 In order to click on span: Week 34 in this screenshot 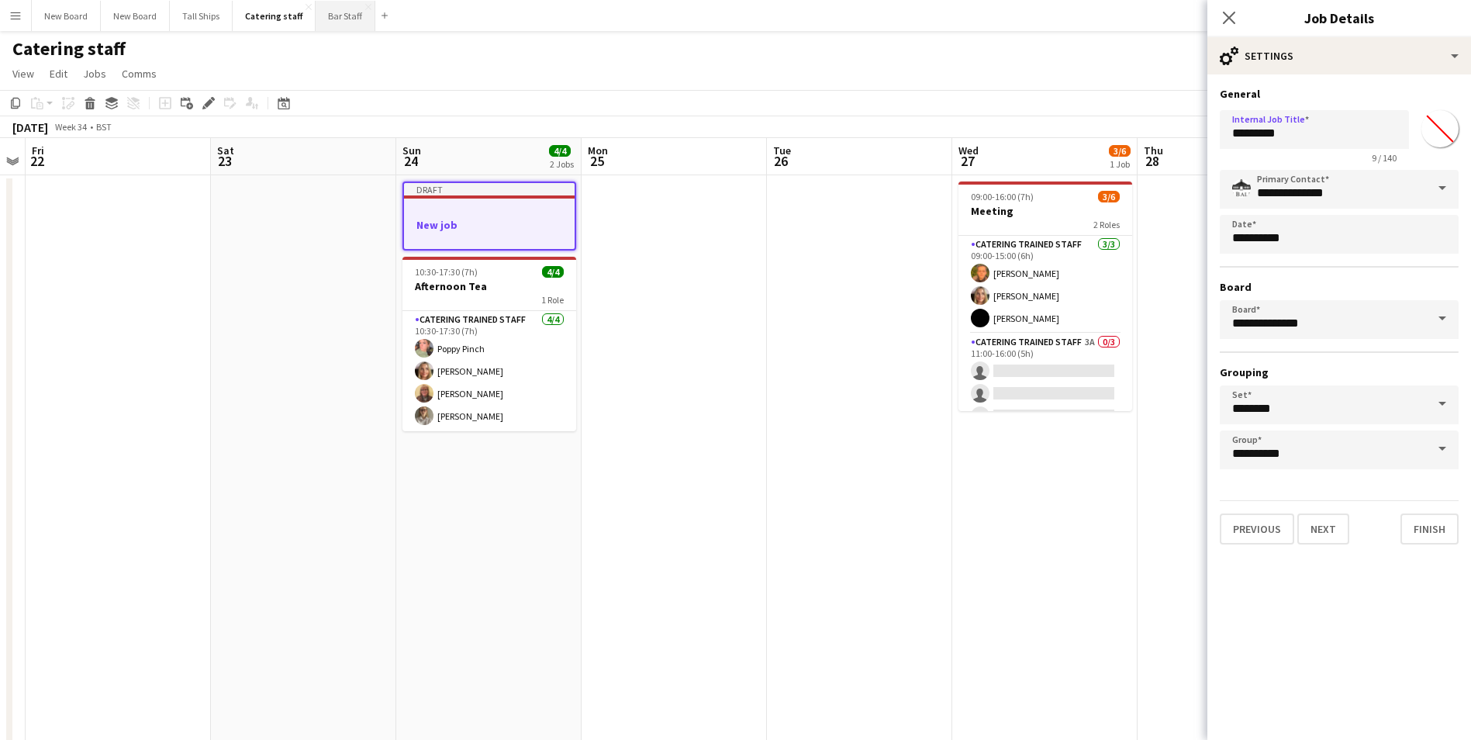, I will do `click(71, 126)`.